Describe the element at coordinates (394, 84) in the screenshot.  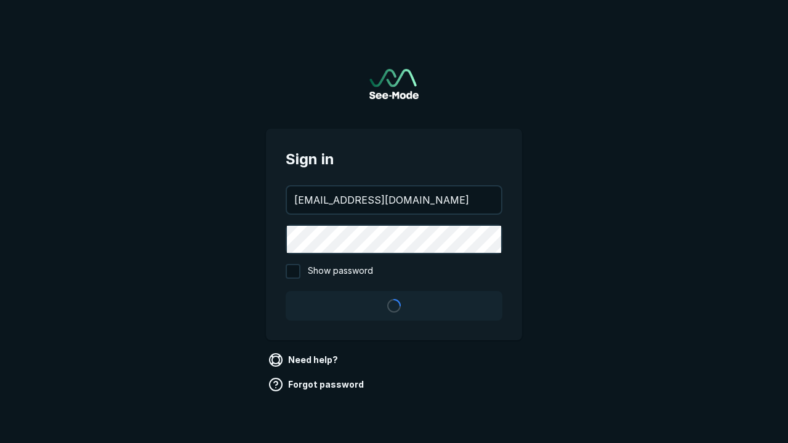
I see `img: See-Mode Logo` at that location.